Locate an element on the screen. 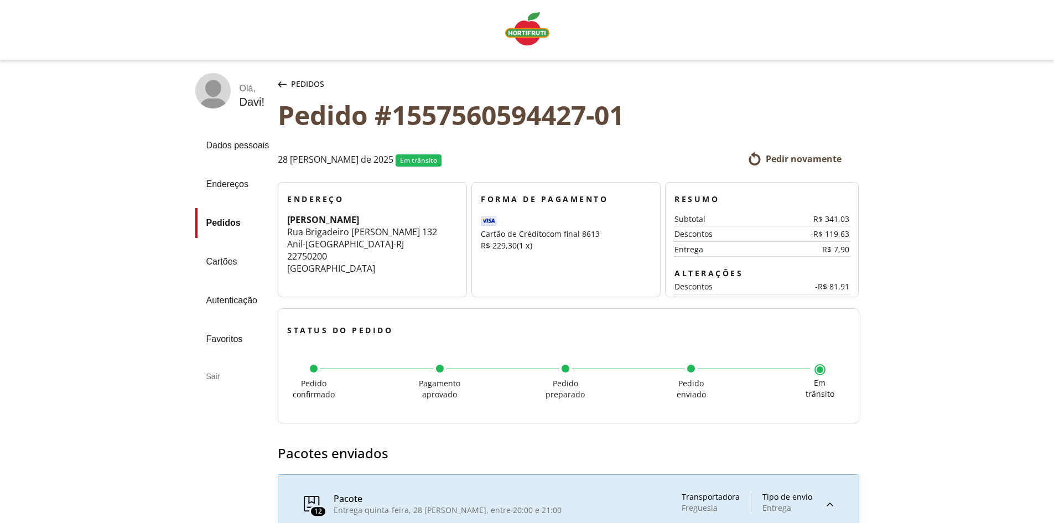 Image resolution: width=1054 pixels, height=523 pixels. div: R$ 341,03 is located at coordinates (815, 219).